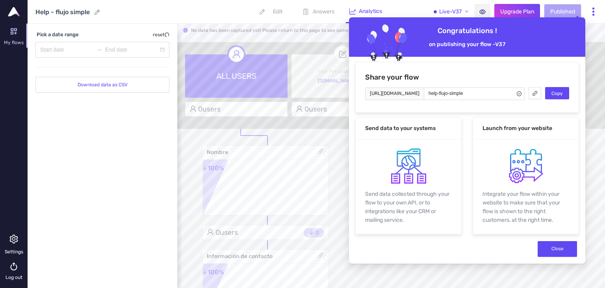 This screenshot has width=605, height=288. What do you see at coordinates (557, 249) in the screenshot?
I see `button: Close` at bounding box center [557, 249].